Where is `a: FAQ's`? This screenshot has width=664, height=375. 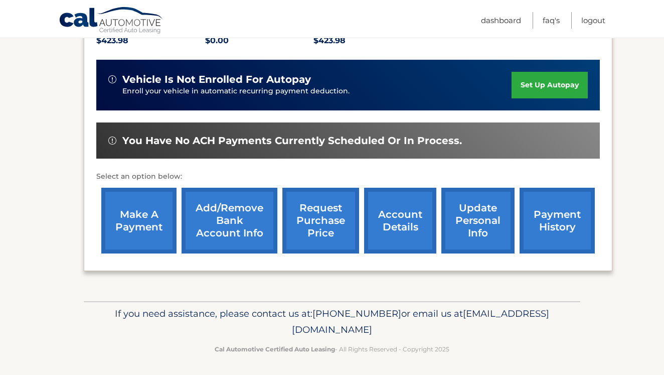 a: FAQ's is located at coordinates (551, 20).